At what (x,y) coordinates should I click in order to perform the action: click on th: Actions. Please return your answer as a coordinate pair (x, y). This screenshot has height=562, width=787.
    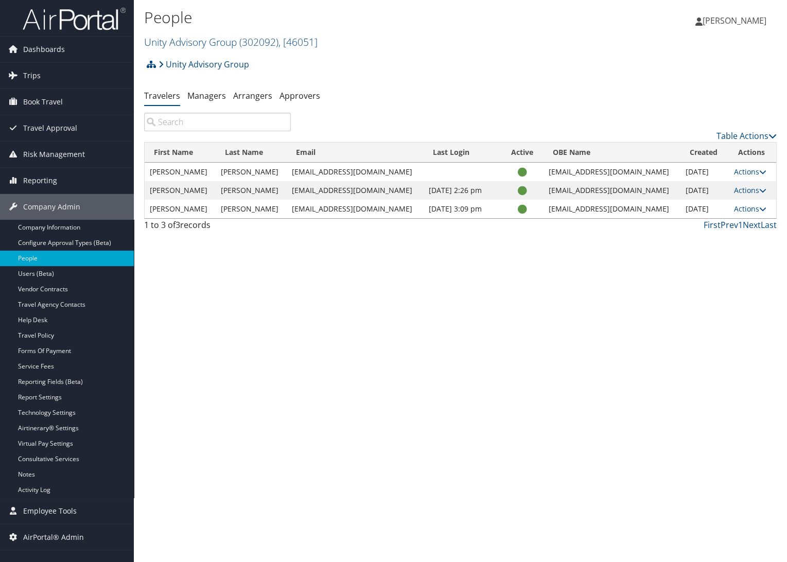
    Looking at the image, I should click on (752, 152).